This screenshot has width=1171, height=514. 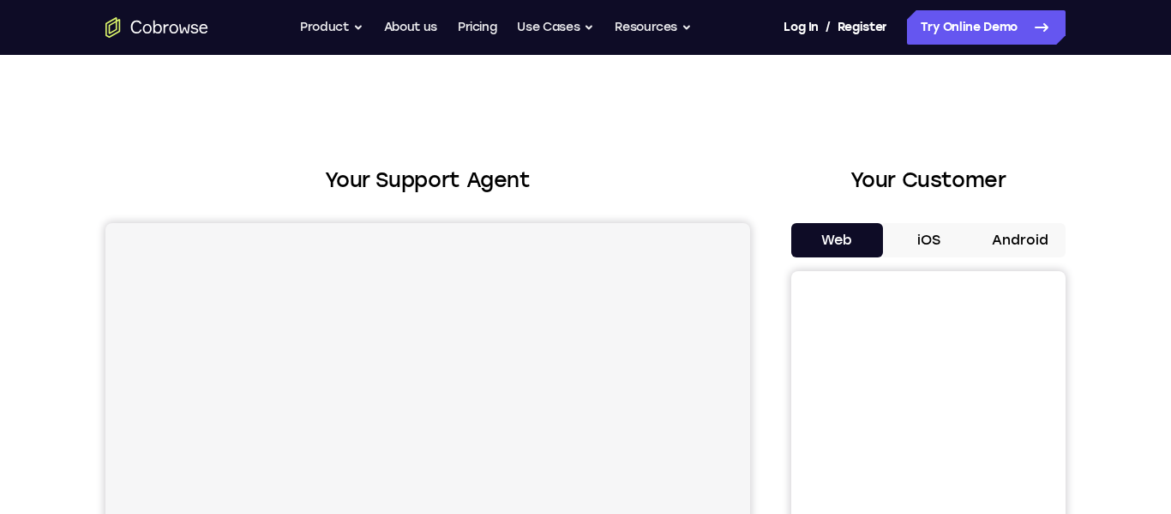 What do you see at coordinates (986, 27) in the screenshot?
I see `a: Try Online Demo` at bounding box center [986, 27].